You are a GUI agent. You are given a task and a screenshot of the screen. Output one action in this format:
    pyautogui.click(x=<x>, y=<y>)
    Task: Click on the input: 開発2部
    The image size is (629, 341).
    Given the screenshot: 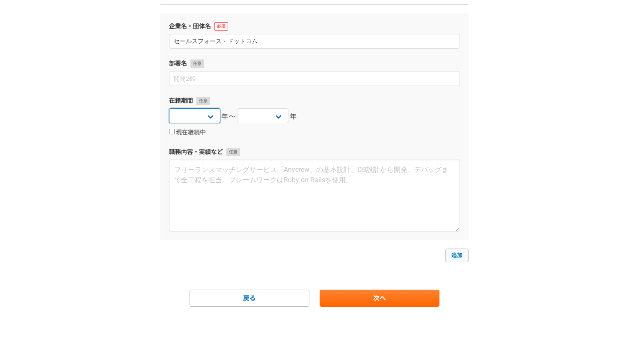 What is the action you would take?
    pyautogui.click(x=314, y=78)
    